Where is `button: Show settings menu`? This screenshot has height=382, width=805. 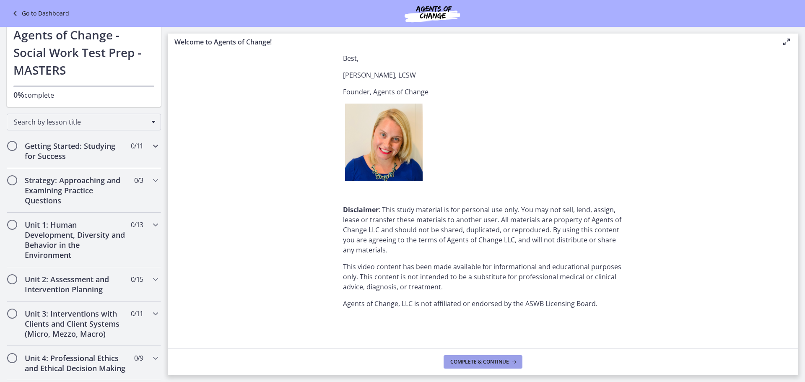
button: Show settings menu is located at coordinates (255, 150).